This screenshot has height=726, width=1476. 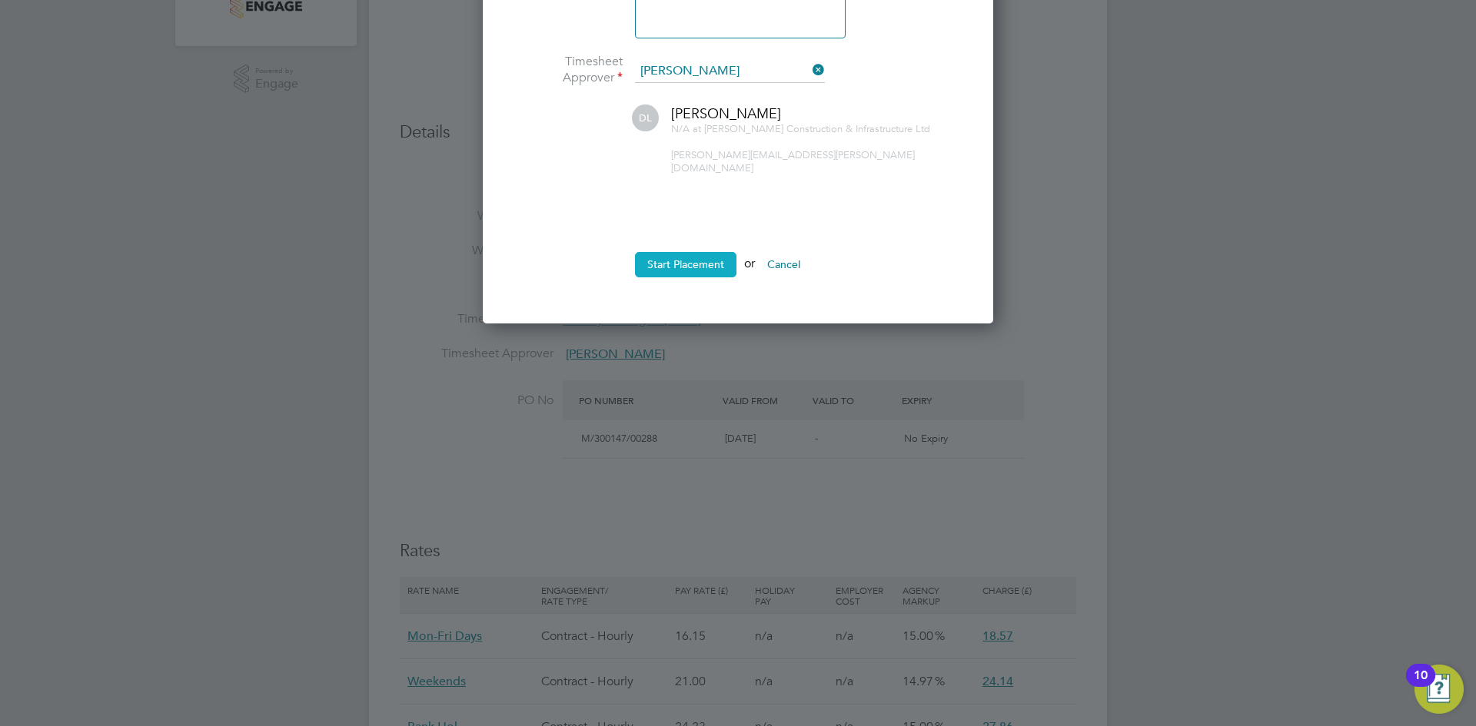 What do you see at coordinates (783, 264) in the screenshot?
I see `button: Cancel` at bounding box center [783, 264].